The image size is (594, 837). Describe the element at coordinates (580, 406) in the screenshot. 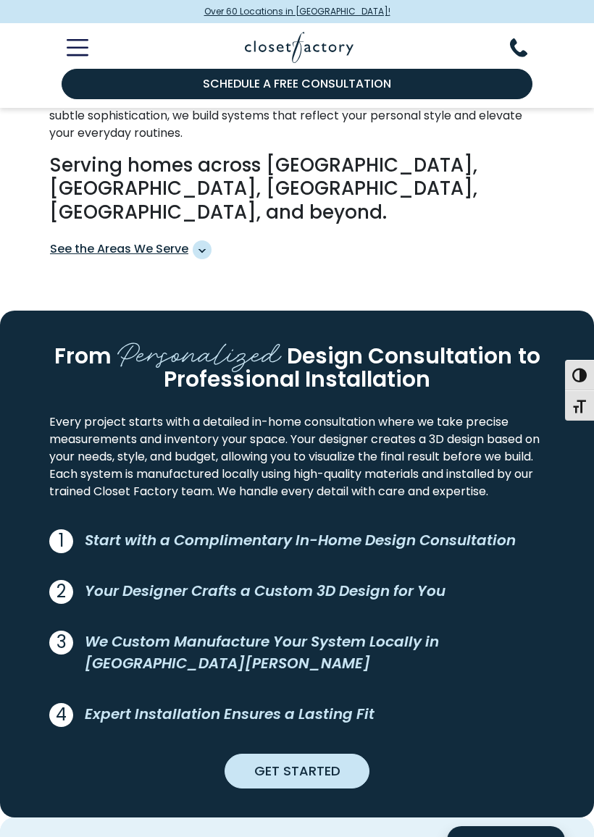

I see `button: Toggle Font size` at that location.